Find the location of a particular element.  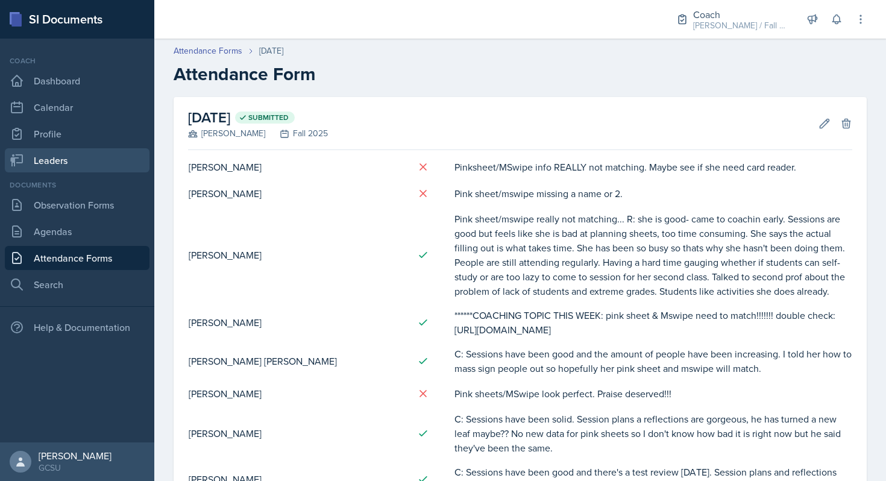

div: GCSU is located at coordinates (75, 468).